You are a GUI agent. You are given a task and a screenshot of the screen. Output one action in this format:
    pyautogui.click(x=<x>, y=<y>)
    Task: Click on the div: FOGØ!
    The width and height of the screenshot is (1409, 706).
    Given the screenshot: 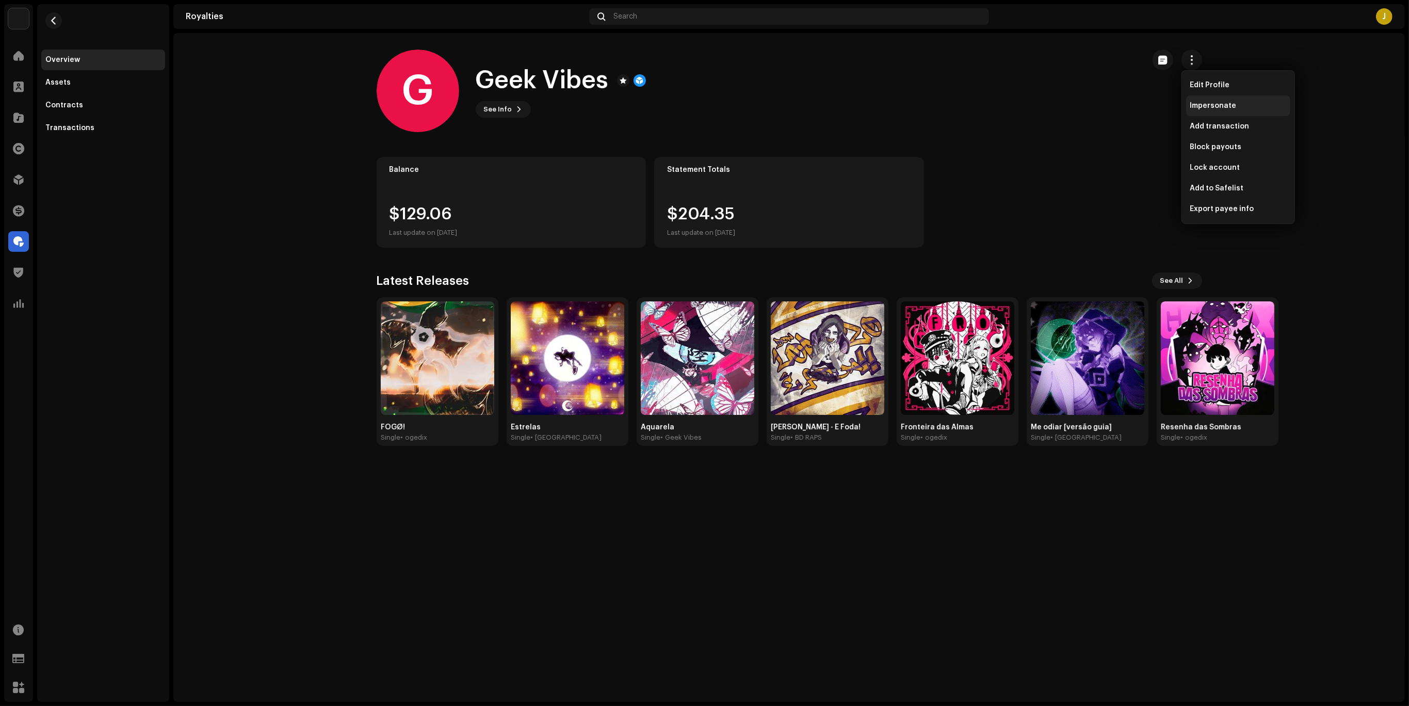 What is the action you would take?
    pyautogui.click(x=438, y=427)
    